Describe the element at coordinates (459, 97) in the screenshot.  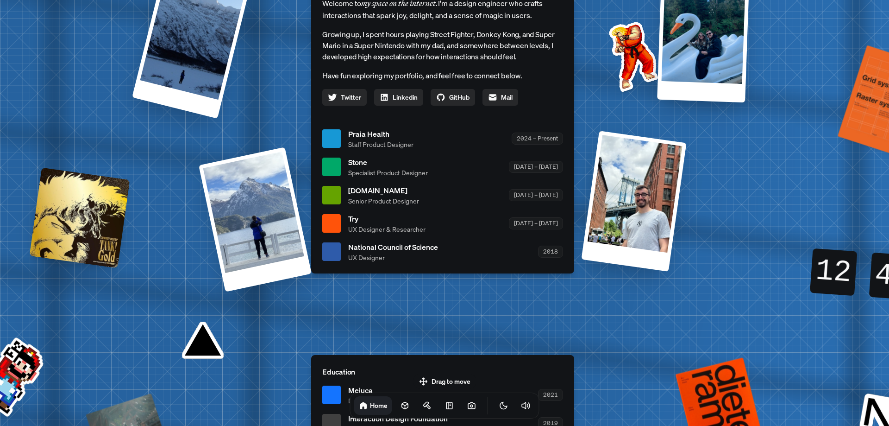
I see `span: GitHub` at that location.